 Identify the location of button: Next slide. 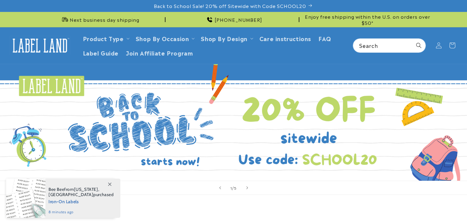
(247, 188).